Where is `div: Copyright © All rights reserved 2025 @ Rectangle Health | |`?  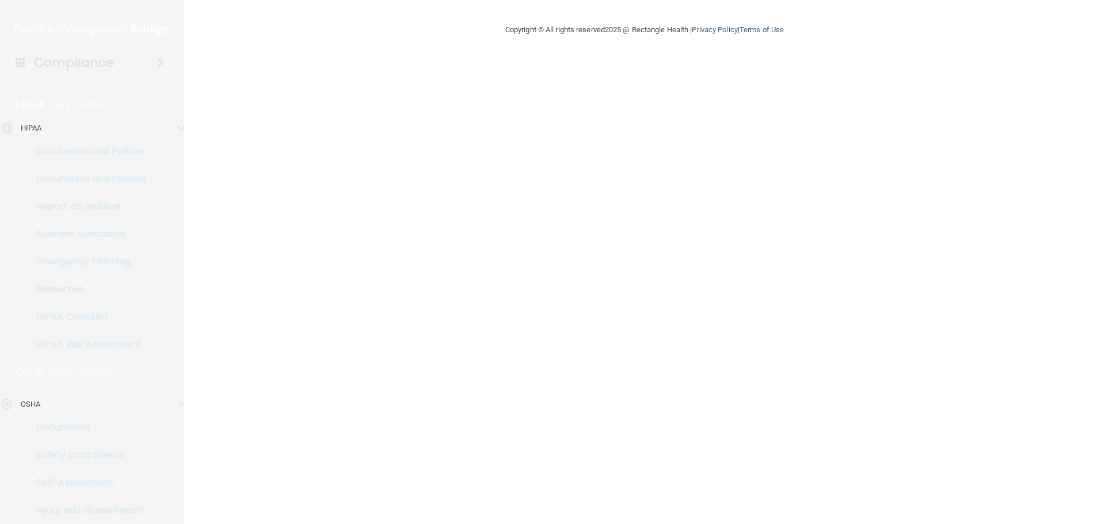
div: Copyright © All rights reserved 2025 @ Rectangle Health | | is located at coordinates (644, 30).